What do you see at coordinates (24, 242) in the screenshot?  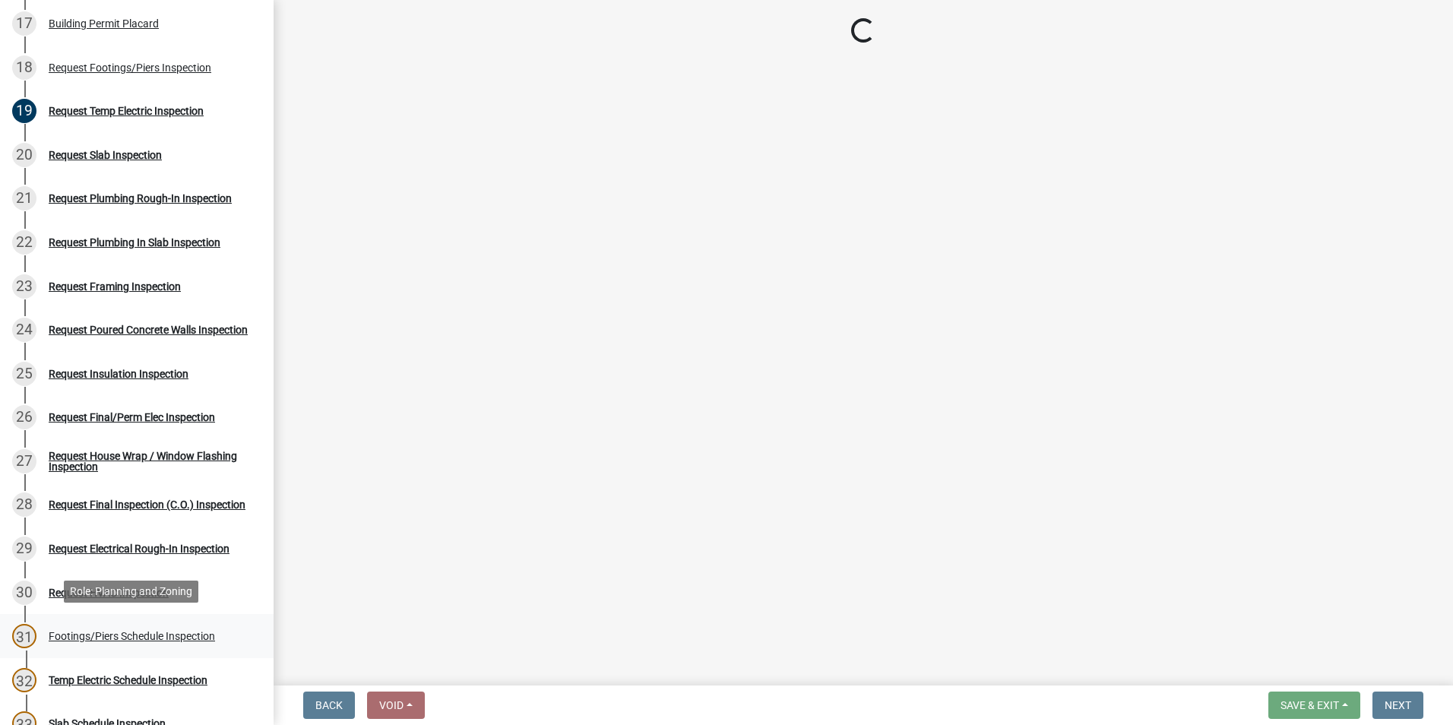 I see `div: 22` at bounding box center [24, 242].